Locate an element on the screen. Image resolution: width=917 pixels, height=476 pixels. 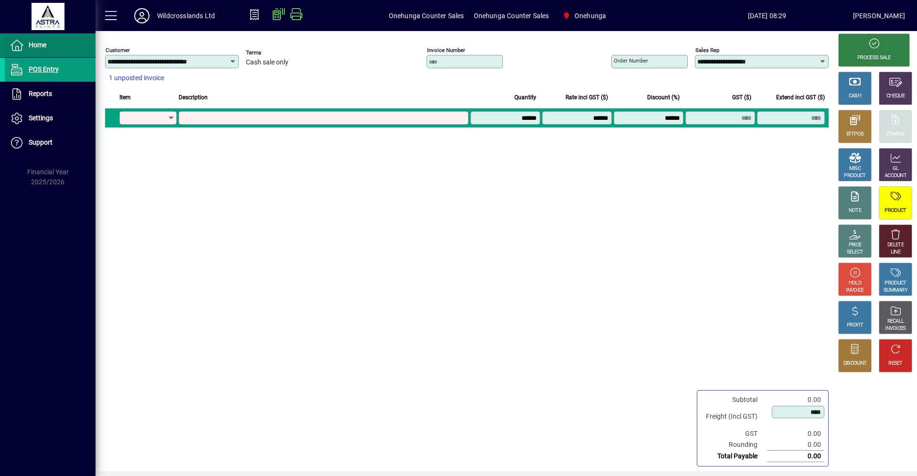
td: Freight (Incl GST) is located at coordinates (734, 417).